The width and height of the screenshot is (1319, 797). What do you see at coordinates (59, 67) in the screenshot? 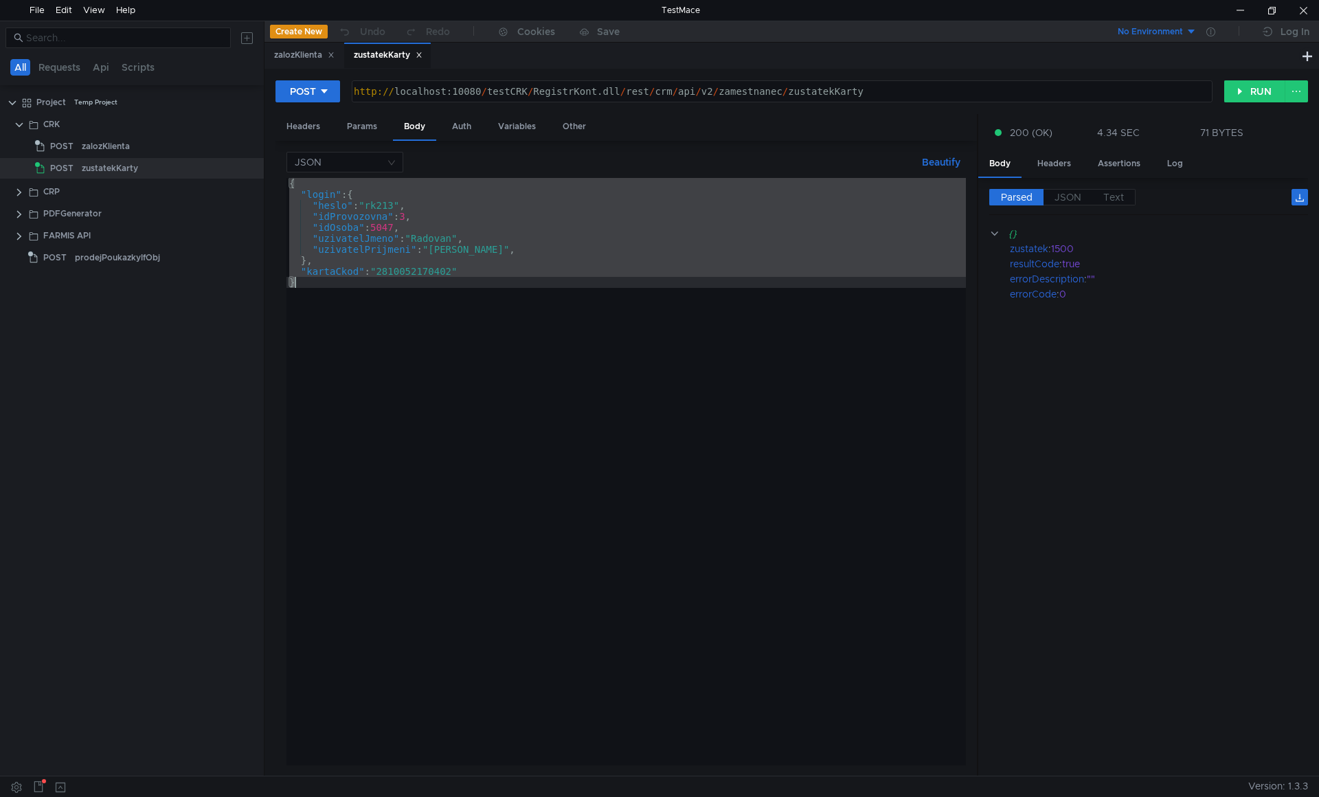
I see `button: Requests` at bounding box center [59, 67].